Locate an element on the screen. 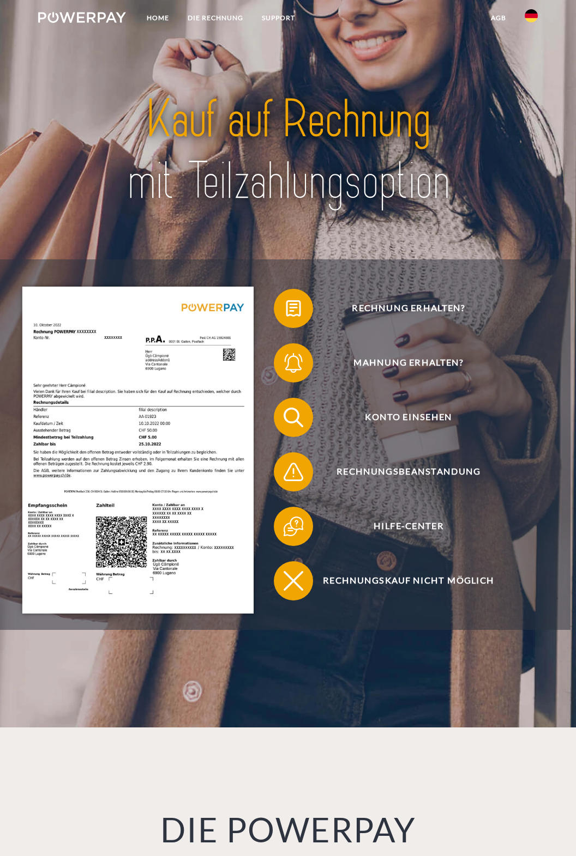  img: qb_close.svg is located at coordinates (293, 581).